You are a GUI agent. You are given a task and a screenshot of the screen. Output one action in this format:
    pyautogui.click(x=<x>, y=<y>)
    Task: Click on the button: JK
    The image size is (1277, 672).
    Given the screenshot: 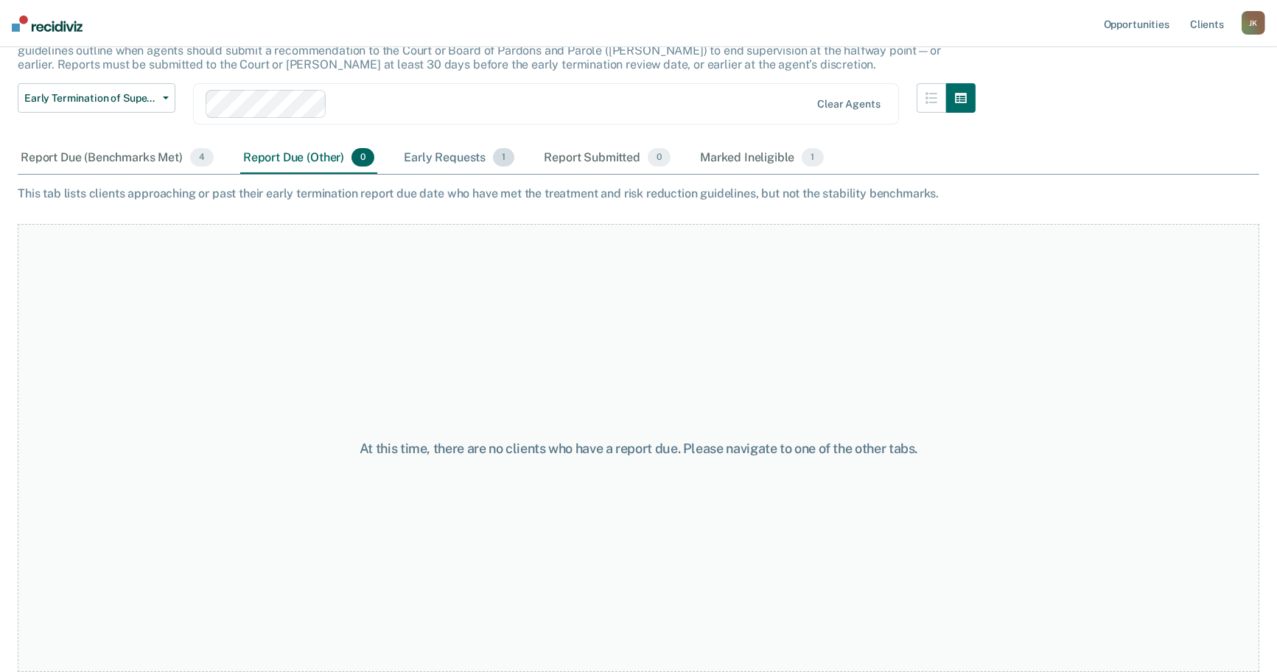 What is the action you would take?
    pyautogui.click(x=1253, y=23)
    